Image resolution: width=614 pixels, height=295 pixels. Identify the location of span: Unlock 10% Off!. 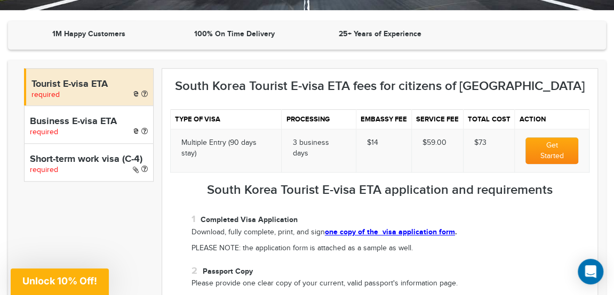
(60, 281).